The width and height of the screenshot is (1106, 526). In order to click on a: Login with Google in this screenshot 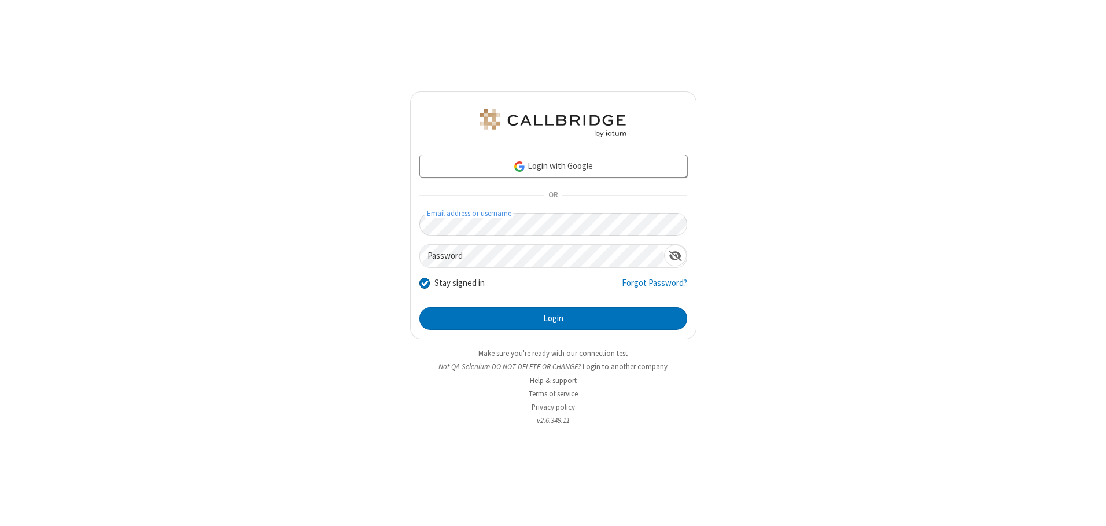, I will do `click(553, 166)`.